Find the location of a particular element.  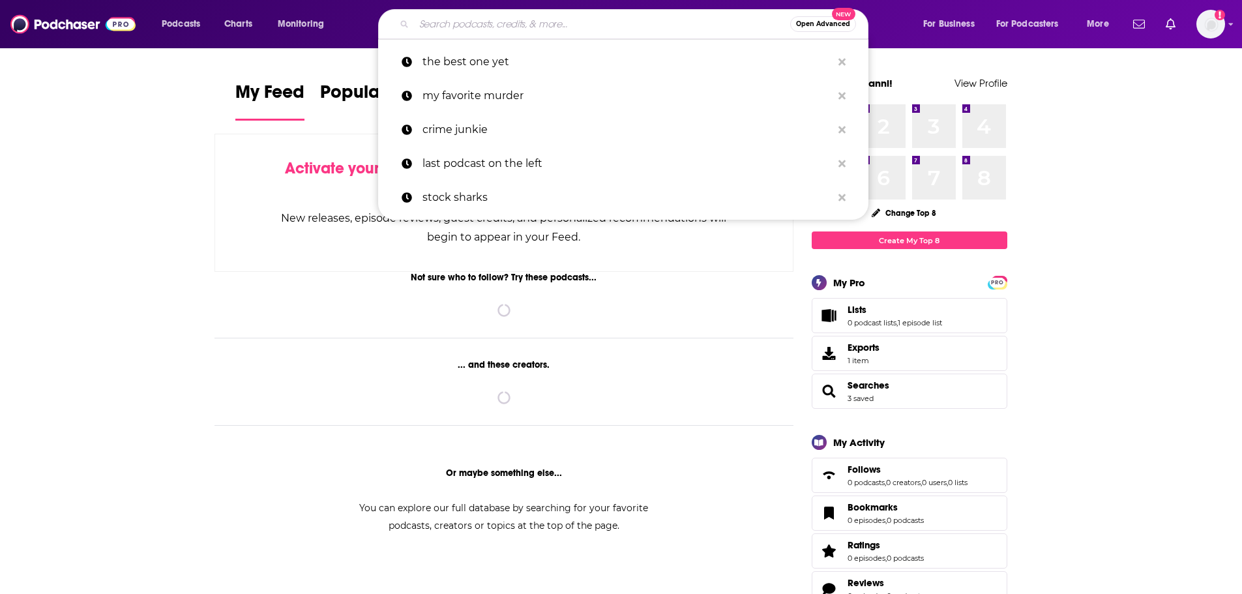

p: stock sharks is located at coordinates (627, 198).